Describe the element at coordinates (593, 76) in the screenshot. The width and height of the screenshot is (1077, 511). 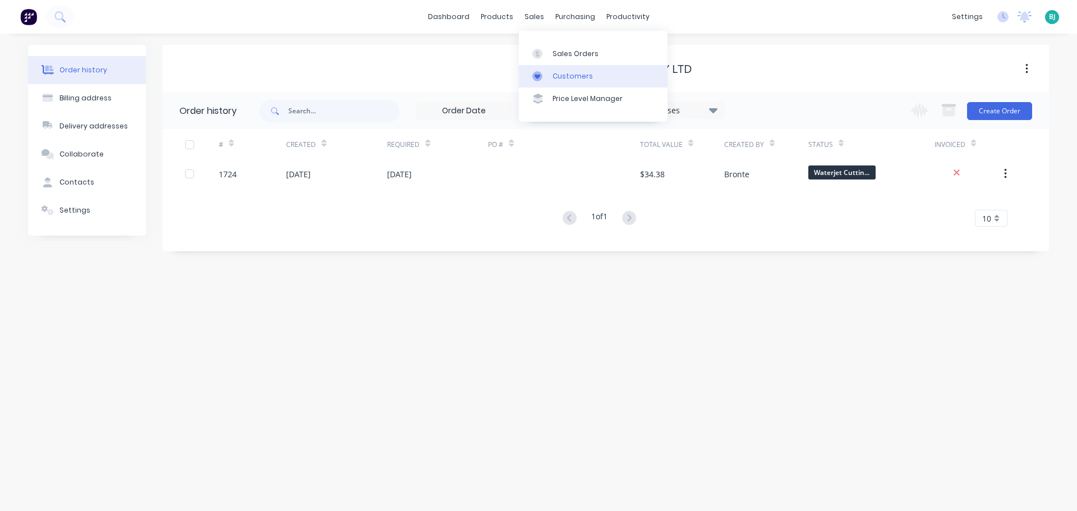
I see `a: Customers` at that location.